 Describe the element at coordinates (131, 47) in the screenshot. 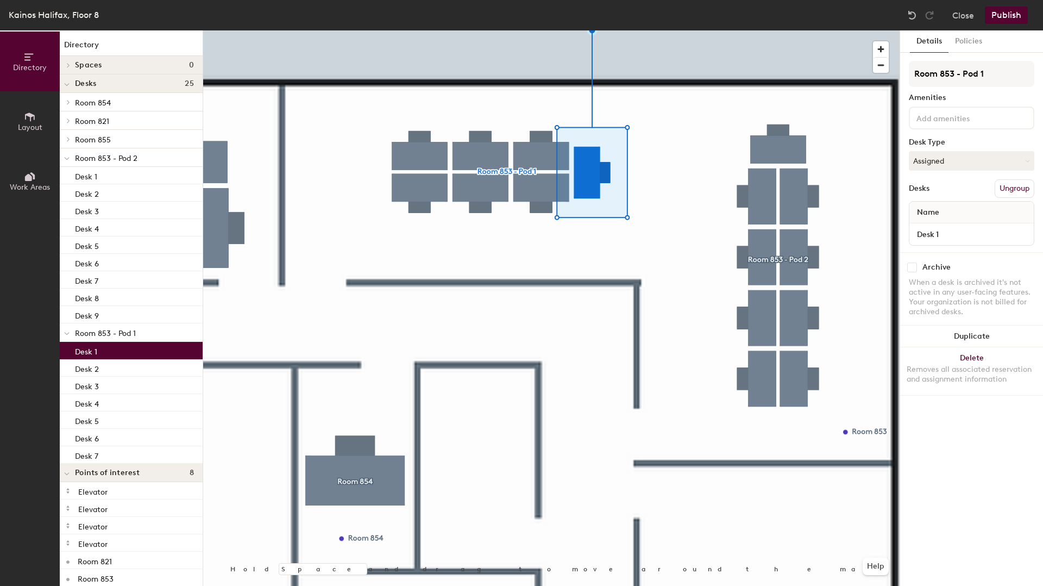

I see `h1: Directory` at that location.